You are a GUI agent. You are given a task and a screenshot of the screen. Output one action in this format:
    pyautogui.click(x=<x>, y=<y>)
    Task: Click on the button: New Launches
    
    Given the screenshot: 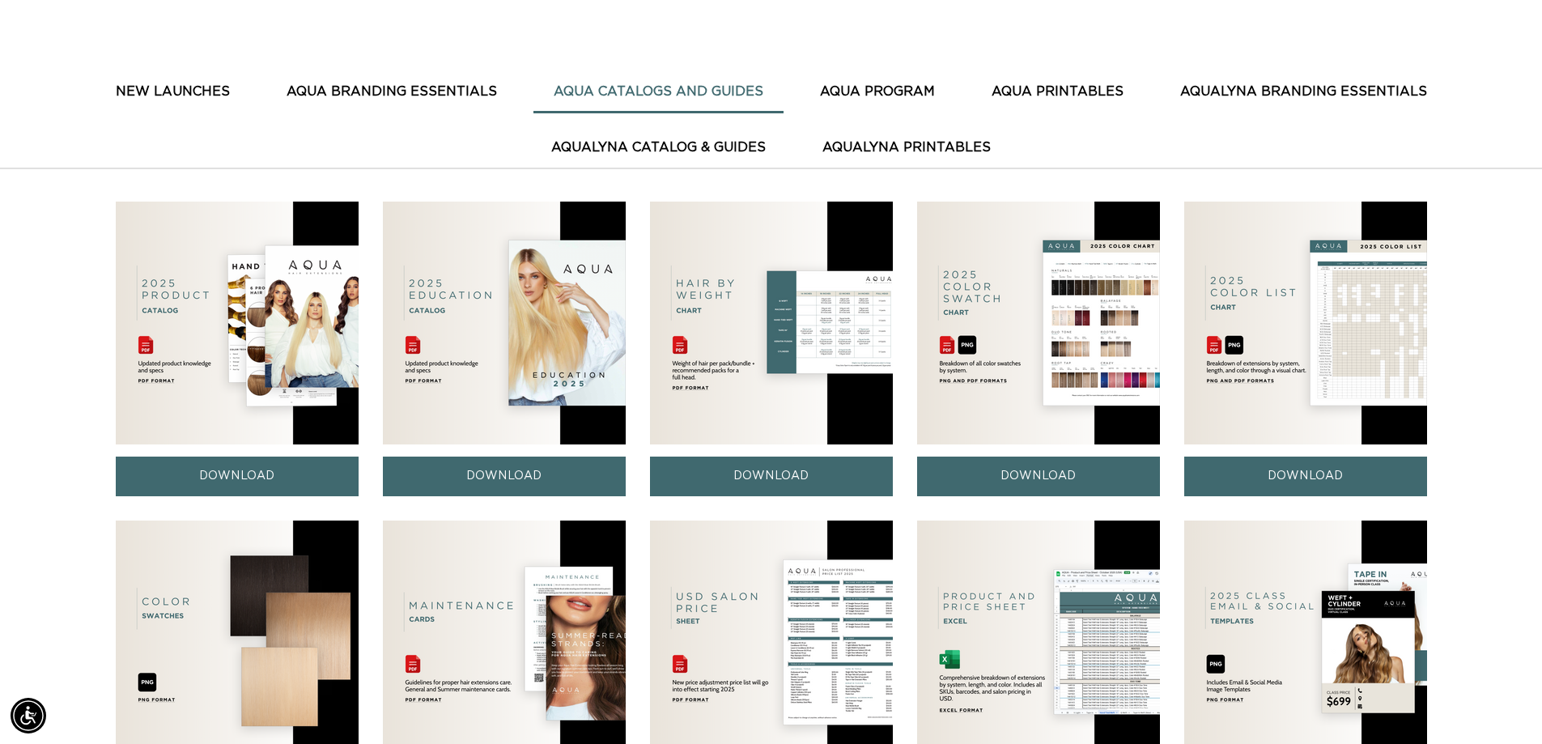 What is the action you would take?
    pyautogui.click(x=172, y=91)
    